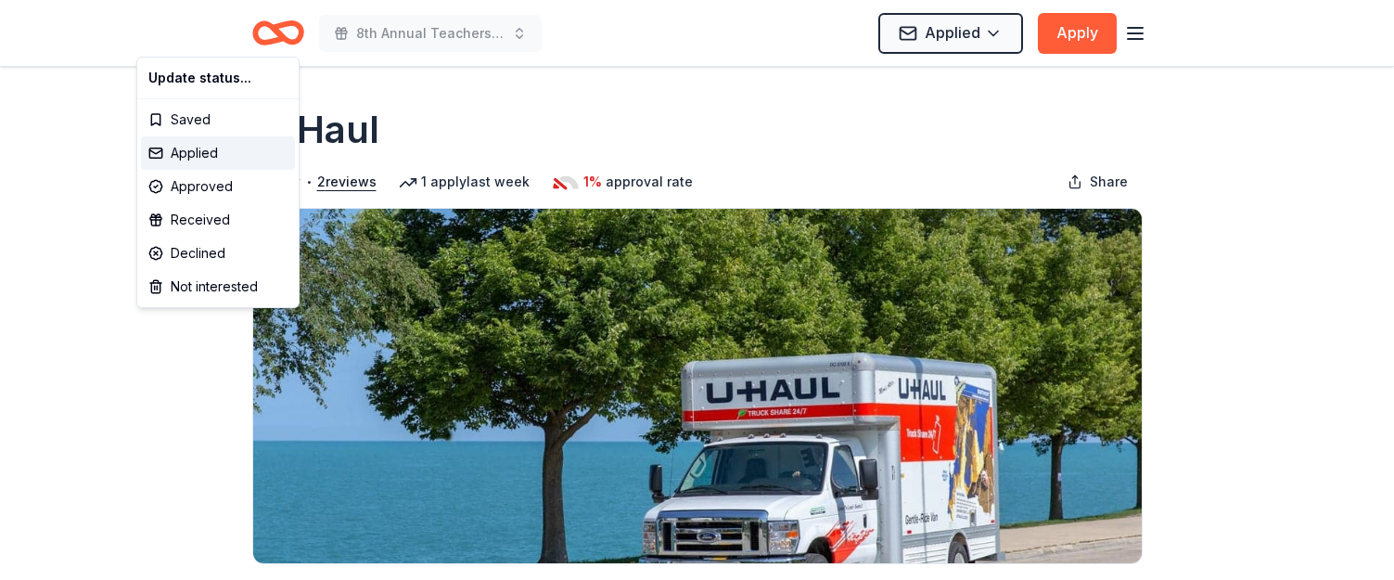 Image resolution: width=1394 pixels, height=580 pixels. I want to click on div: Declined, so click(218, 253).